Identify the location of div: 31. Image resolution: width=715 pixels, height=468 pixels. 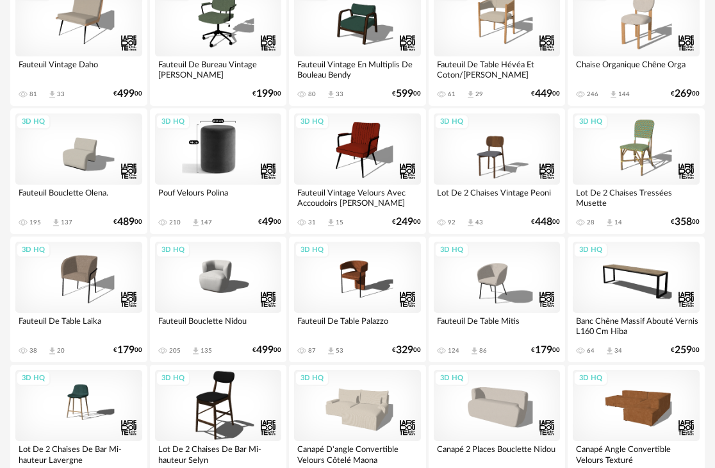
(312, 222).